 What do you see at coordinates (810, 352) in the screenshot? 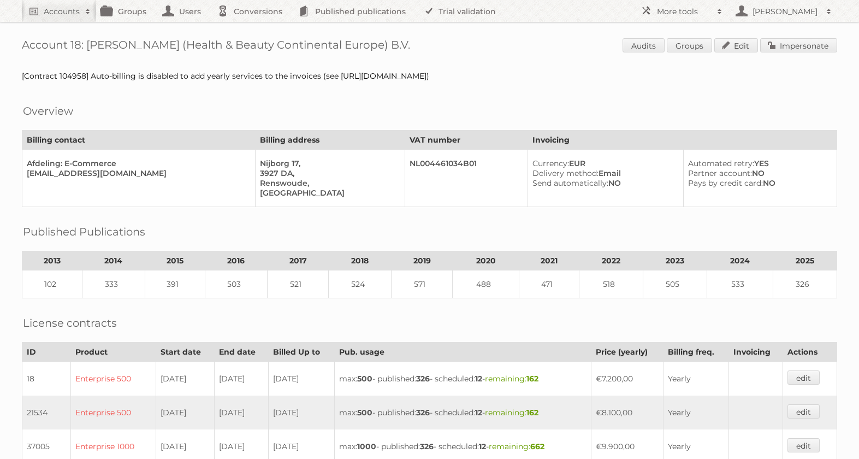
I see `th: Actions` at bounding box center [810, 352].